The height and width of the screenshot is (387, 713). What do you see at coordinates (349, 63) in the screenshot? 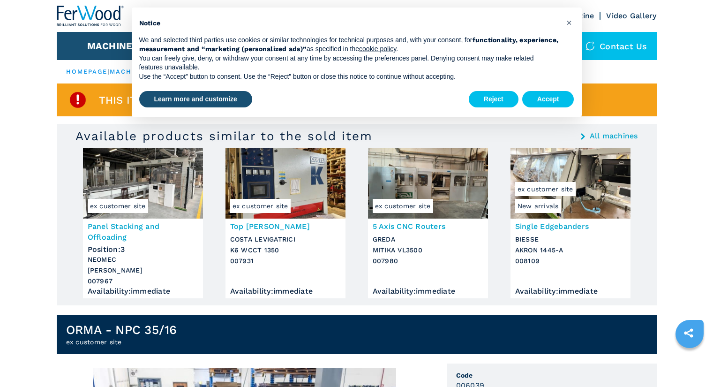
I see `p: You can freely give, deny, or withdraw your consent at any time by accessing the preferences pane...` at bounding box center [349, 63].